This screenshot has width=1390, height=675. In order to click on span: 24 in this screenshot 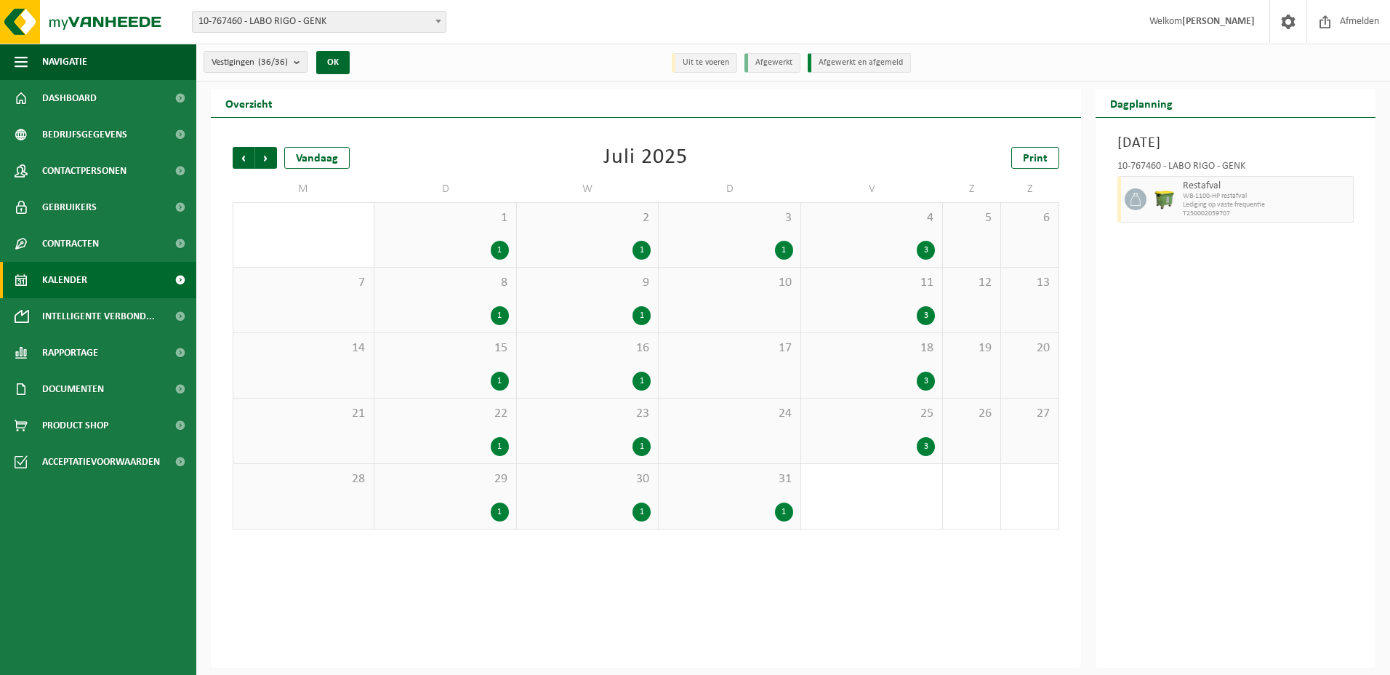, I will do `click(729, 414)`.